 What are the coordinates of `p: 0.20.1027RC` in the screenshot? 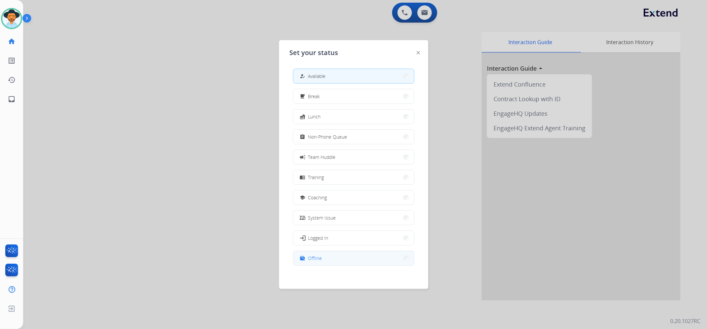 It's located at (685, 321).